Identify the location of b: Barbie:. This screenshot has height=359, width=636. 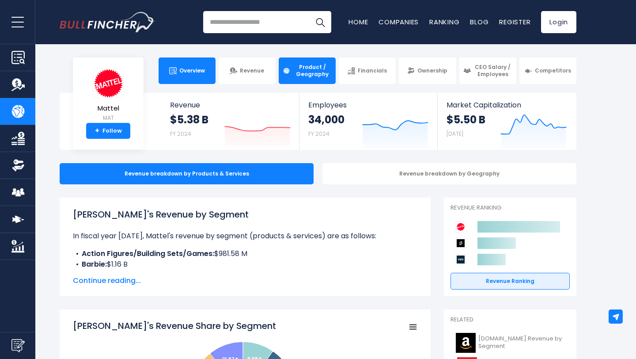
(94, 264).